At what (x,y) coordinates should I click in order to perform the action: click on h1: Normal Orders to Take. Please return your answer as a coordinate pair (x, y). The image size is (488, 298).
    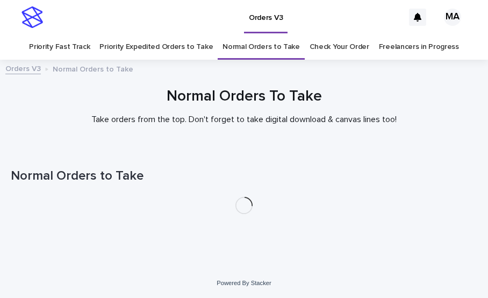
    Looking at the image, I should click on (244, 176).